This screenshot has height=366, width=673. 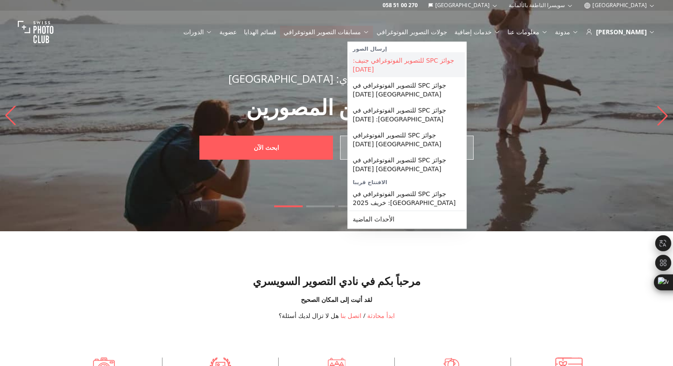 What do you see at coordinates (477, 32) in the screenshot?
I see `a: خدمات إضافية` at bounding box center [477, 32].